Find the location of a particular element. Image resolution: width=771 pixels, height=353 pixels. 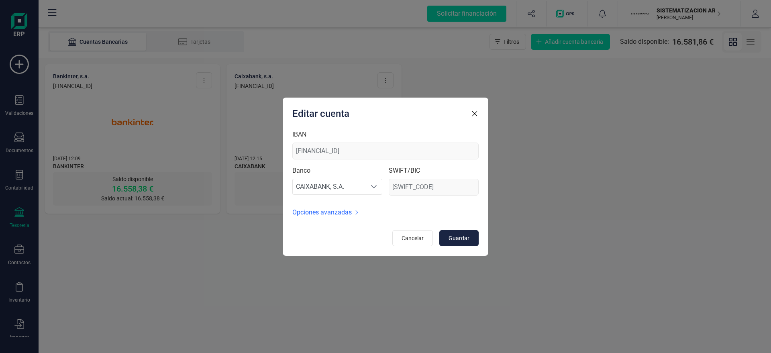

p: Editar cuenta is located at coordinates (321, 114).